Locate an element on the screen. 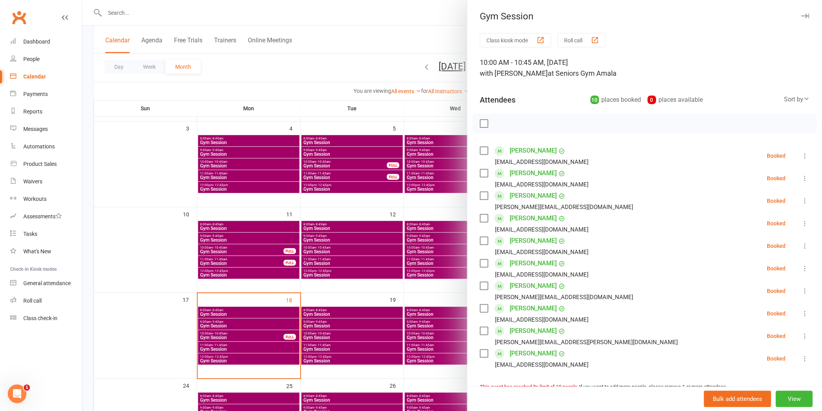  button: Roll call is located at coordinates (582, 40).